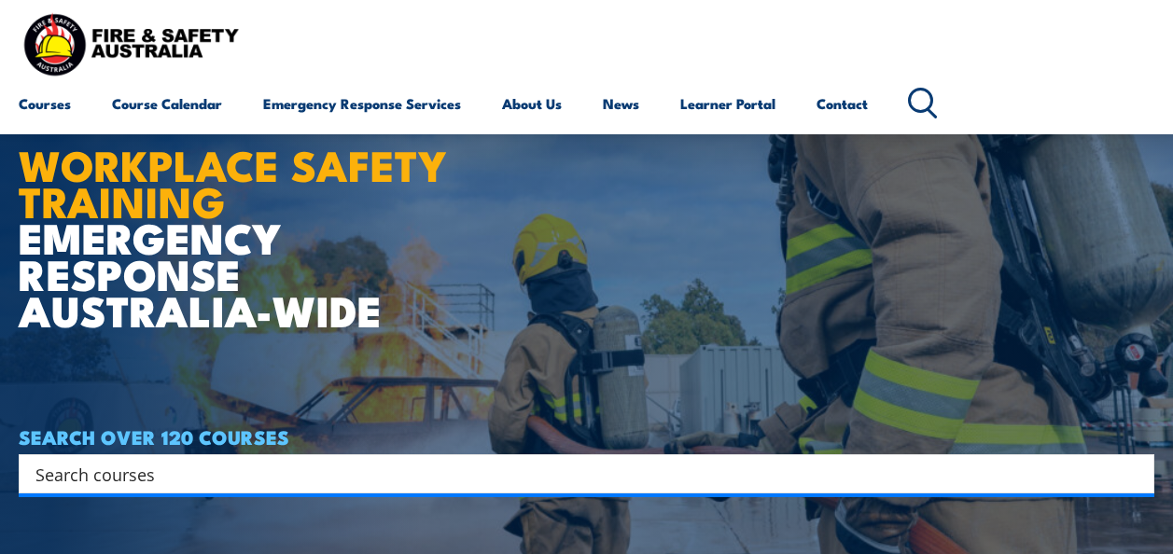  What do you see at coordinates (574, 474) in the screenshot?
I see `input: Search input` at bounding box center [574, 474].